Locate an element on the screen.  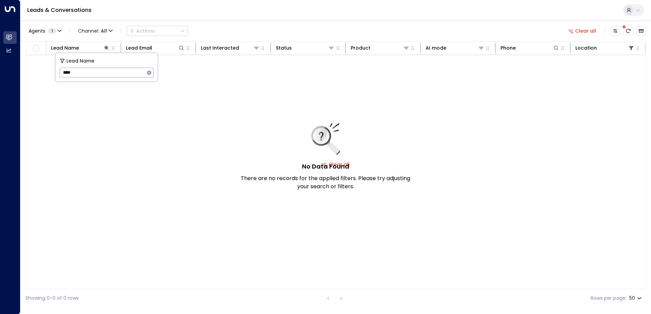
span: All is located at coordinates (104, 31).